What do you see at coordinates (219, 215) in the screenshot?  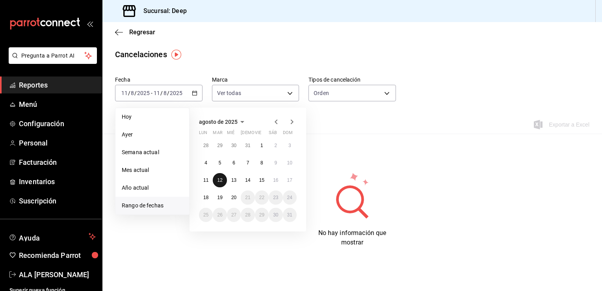 I see `abbr: 26 de agosto de 2025` at bounding box center [219, 215].